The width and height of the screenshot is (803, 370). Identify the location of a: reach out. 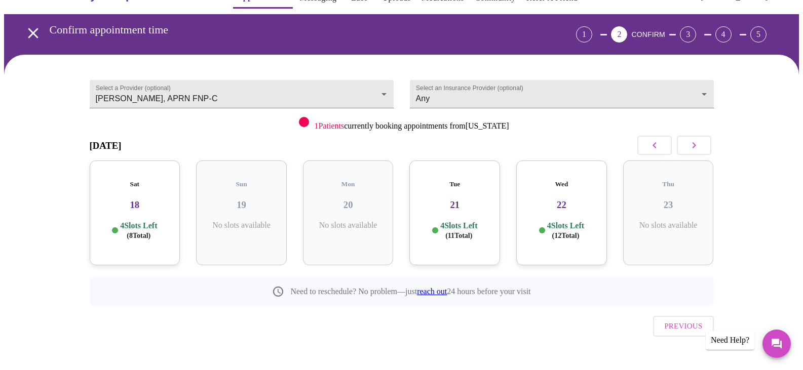
(432, 291).